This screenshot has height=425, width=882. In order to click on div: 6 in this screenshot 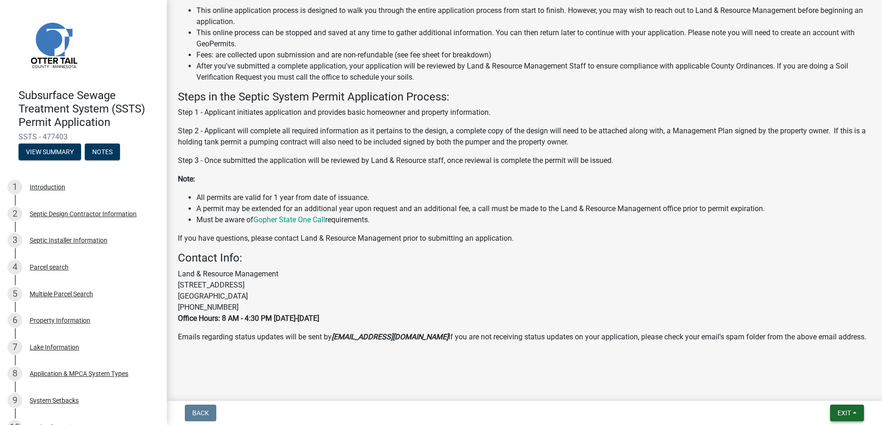, I will do `click(15, 321)`.